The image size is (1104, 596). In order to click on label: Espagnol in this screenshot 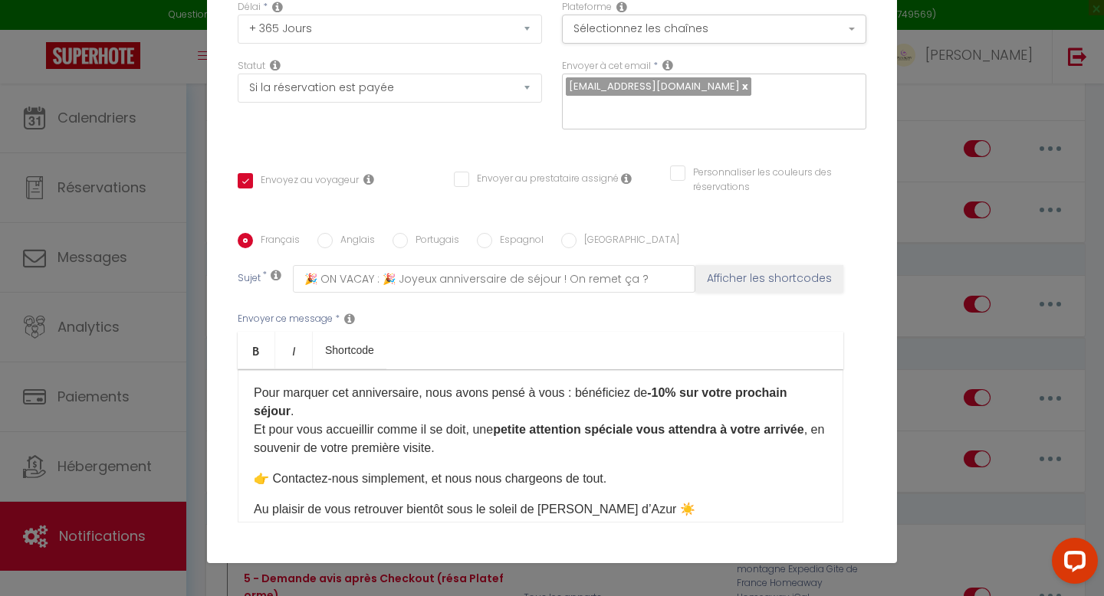, I will do `click(517, 241)`.